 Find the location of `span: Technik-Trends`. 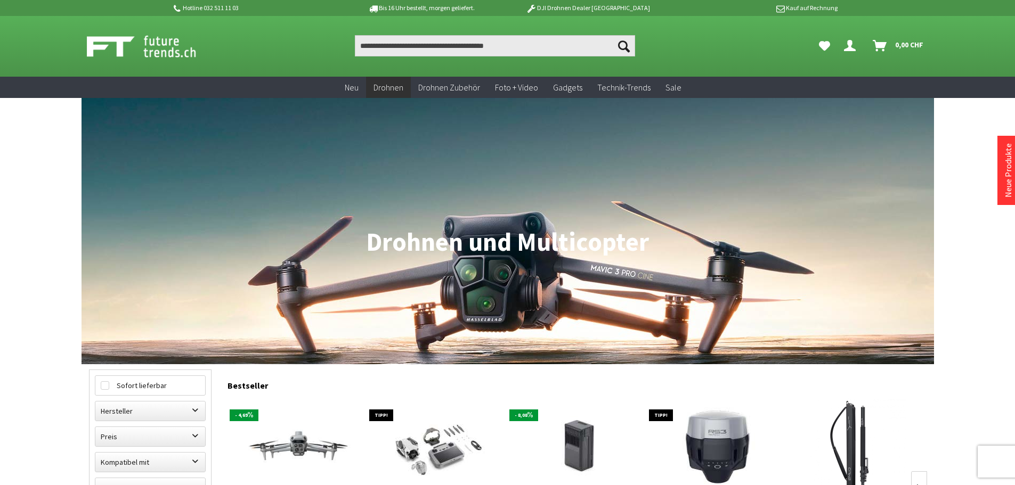

span: Technik-Trends is located at coordinates (624, 87).